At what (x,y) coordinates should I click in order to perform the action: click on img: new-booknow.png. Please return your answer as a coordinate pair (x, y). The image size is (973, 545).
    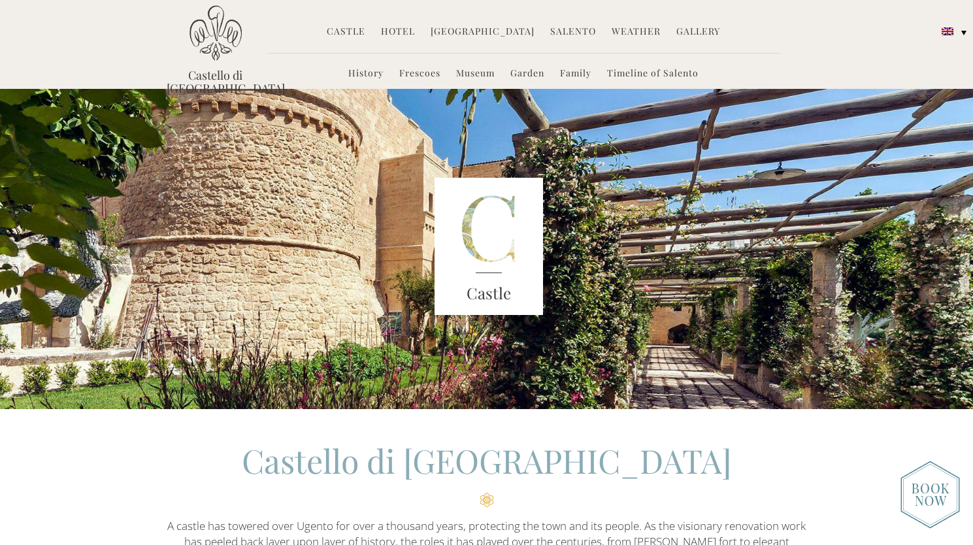
    Looking at the image, I should click on (929, 494).